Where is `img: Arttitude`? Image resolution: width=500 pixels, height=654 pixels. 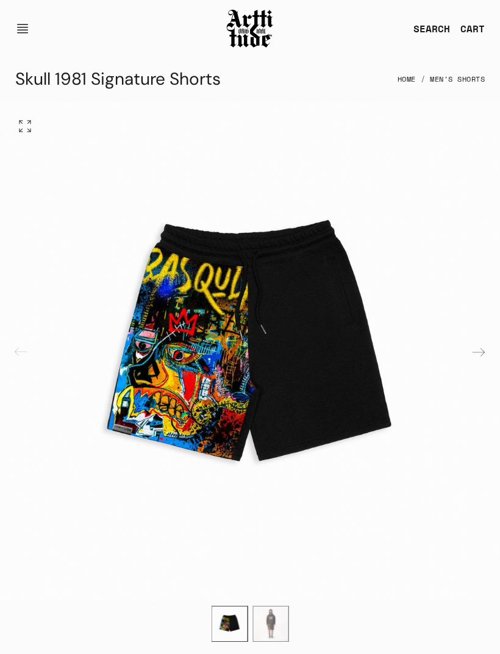 img: Arttitude is located at coordinates (250, 29).